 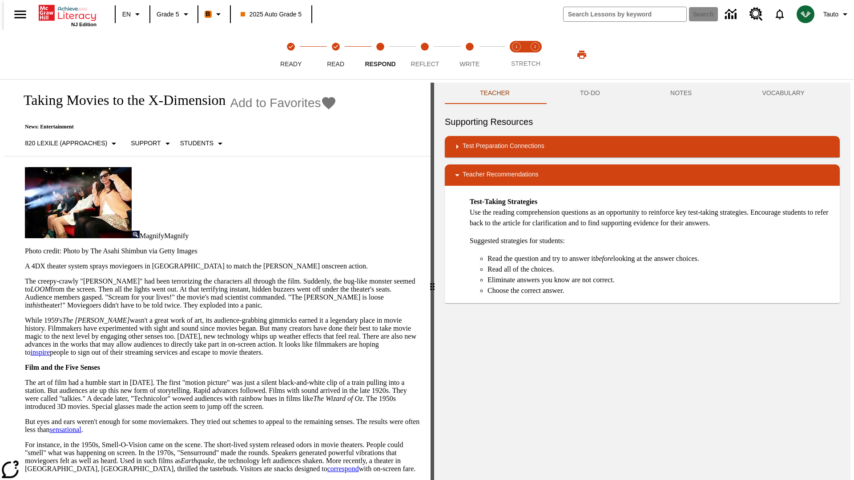 What do you see at coordinates (380, 55) in the screenshot?
I see `button: Respond step 3 of 5` at bounding box center [380, 55].